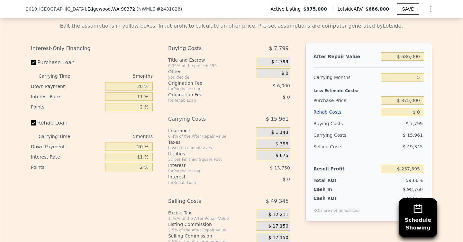 The image size is (463, 242). What do you see at coordinates (279, 62) in the screenshot?
I see `span: $ 1,799` at bounding box center [279, 62].